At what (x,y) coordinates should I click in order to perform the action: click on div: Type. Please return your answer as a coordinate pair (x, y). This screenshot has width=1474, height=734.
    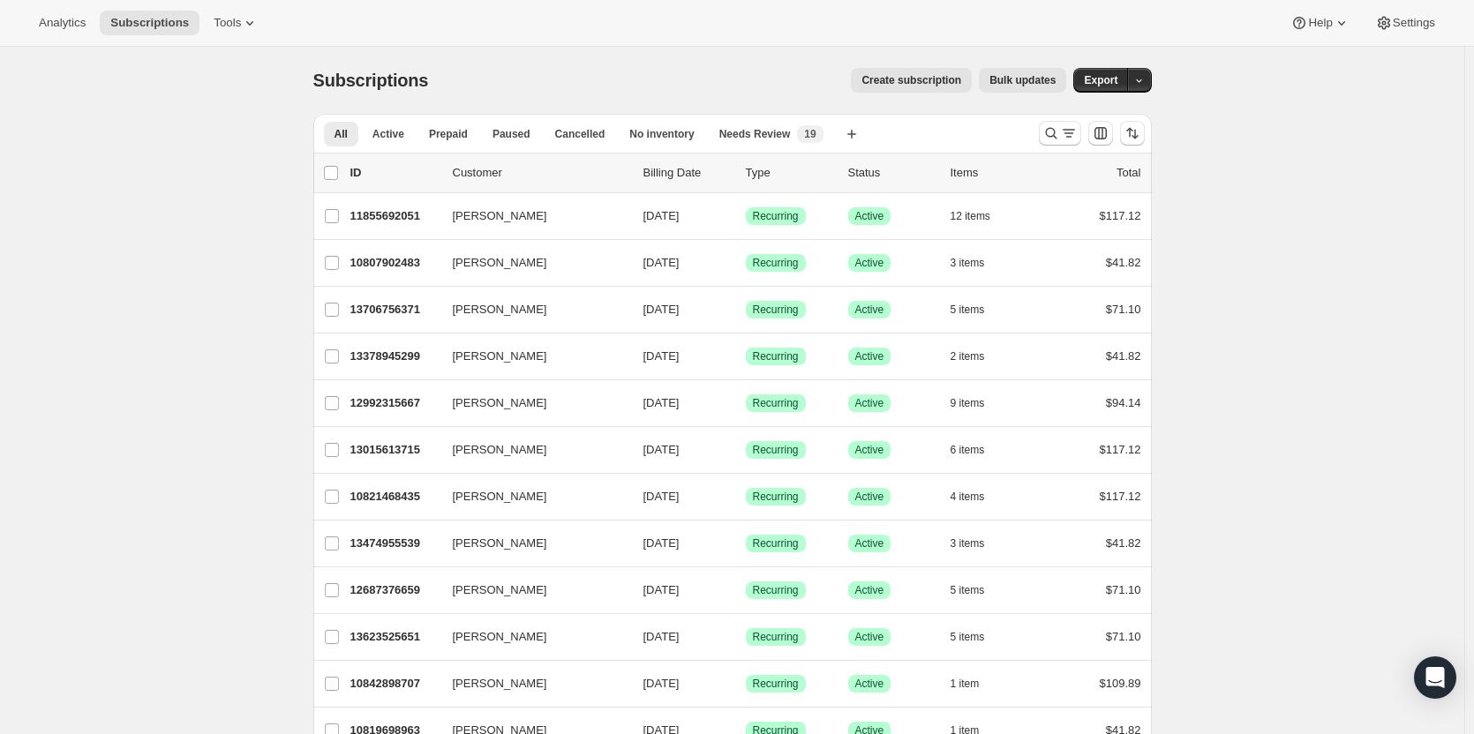
    Looking at the image, I should click on (790, 173).